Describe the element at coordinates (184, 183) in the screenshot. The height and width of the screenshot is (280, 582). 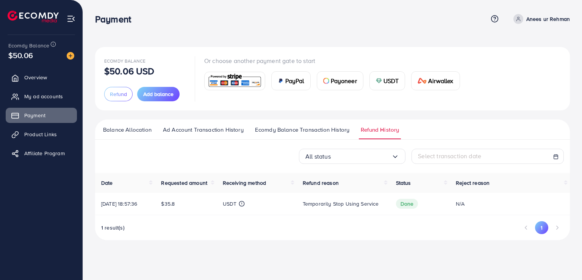
I see `span: Requested amount` at that location.